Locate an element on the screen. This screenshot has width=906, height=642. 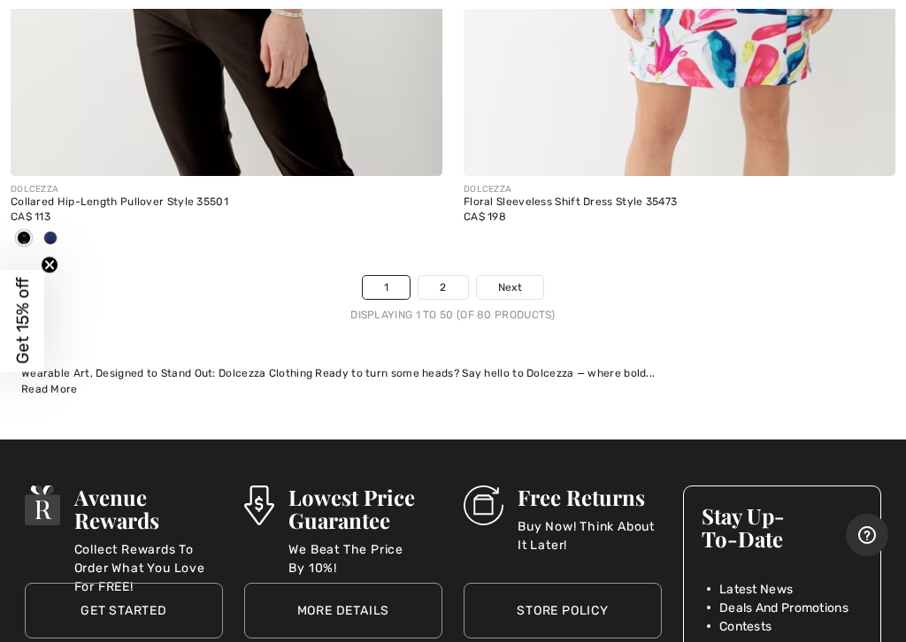
div: Collared Hip-Length Pullover Style 35501 is located at coordinates (226, 203).